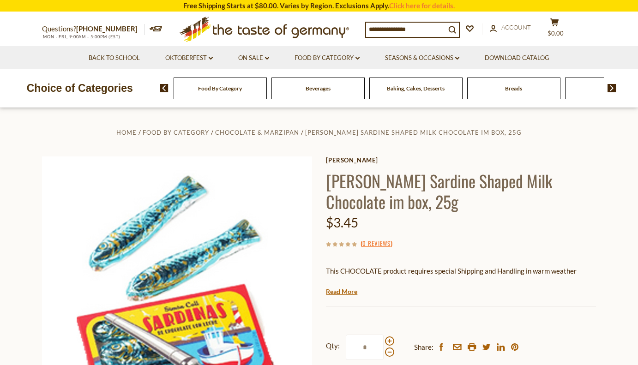 Image resolution: width=638 pixels, height=365 pixels. What do you see at coordinates (376, 244) in the screenshot?
I see `a: 0 Reviews` at bounding box center [376, 244].